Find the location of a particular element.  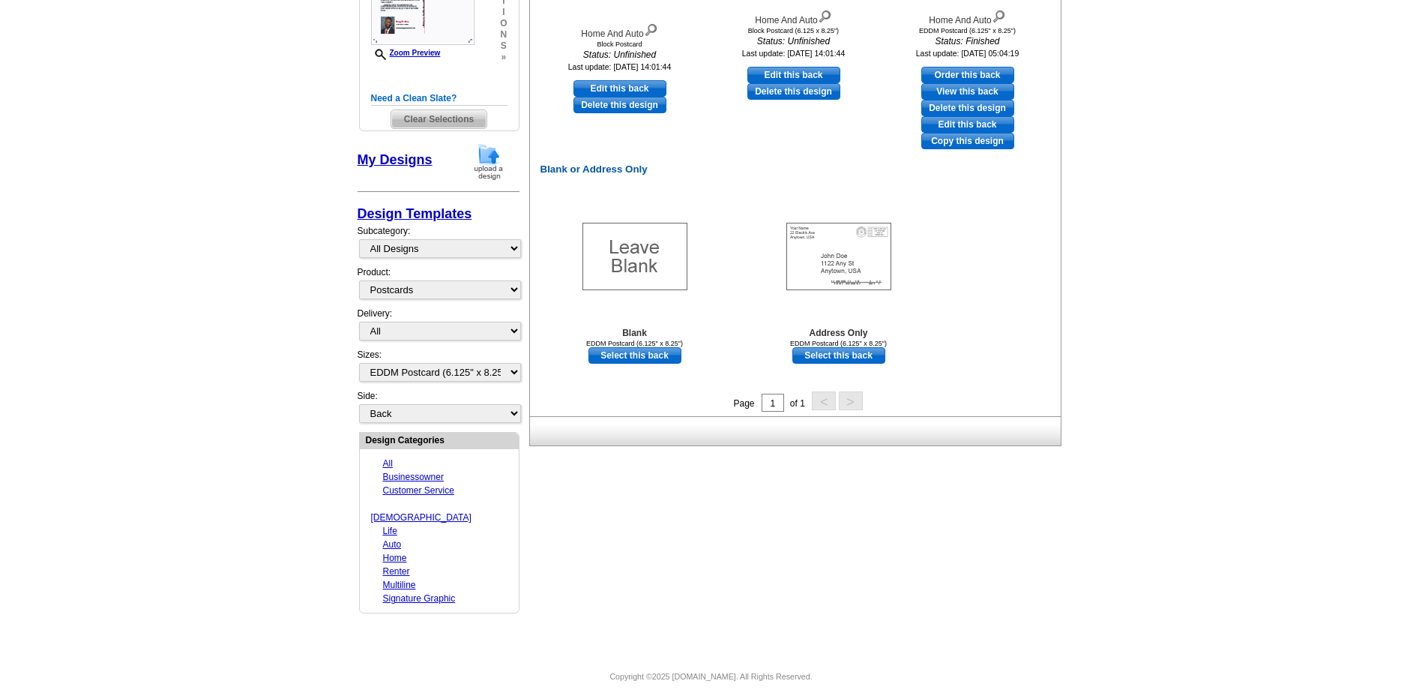

b: Address Only is located at coordinates (838, 333).